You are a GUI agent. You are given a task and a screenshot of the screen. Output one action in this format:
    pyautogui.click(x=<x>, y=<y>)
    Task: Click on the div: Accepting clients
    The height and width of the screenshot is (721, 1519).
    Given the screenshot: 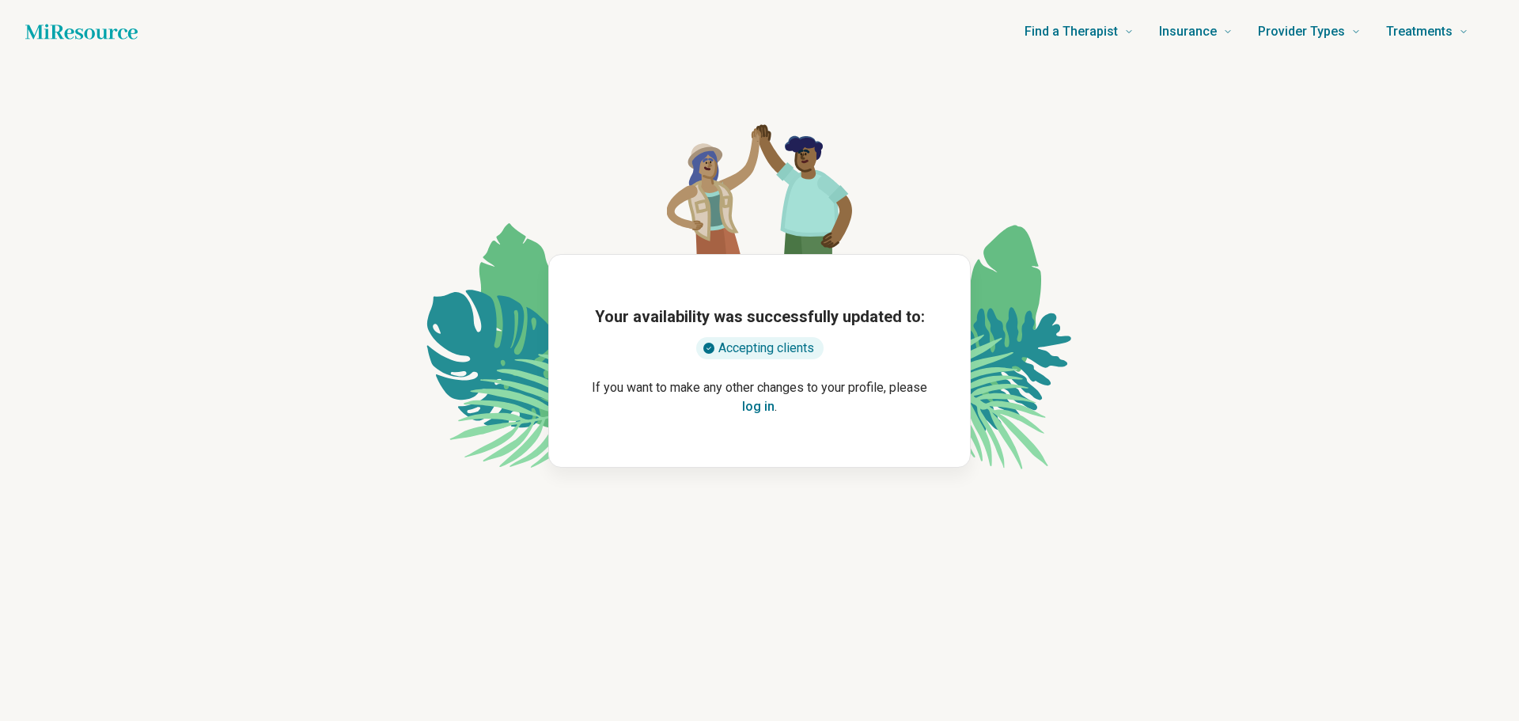 What is the action you would take?
    pyautogui.click(x=760, y=348)
    